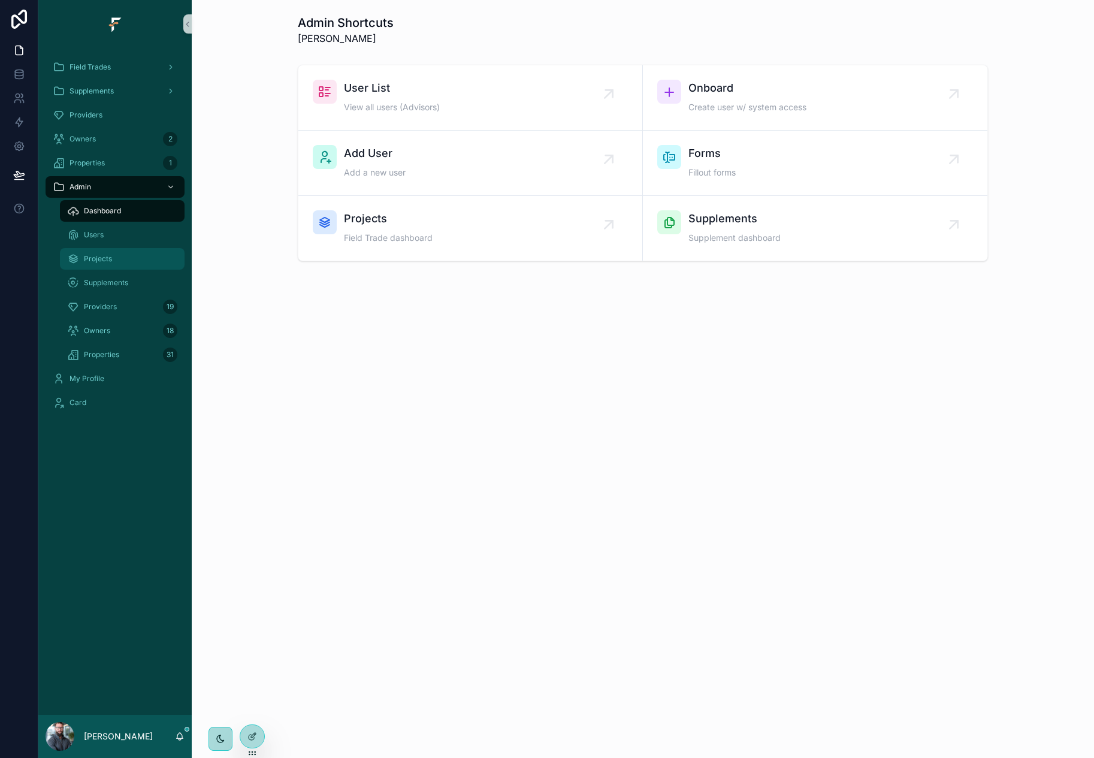 This screenshot has height=758, width=1094. What do you see at coordinates (115, 163) in the screenshot?
I see `a: Properties1` at bounding box center [115, 163].